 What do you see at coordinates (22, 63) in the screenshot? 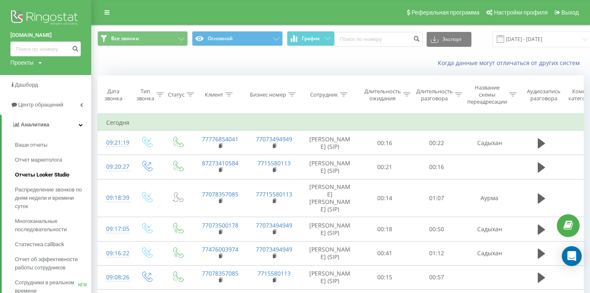
I see `div: Проекты` at bounding box center [22, 63].